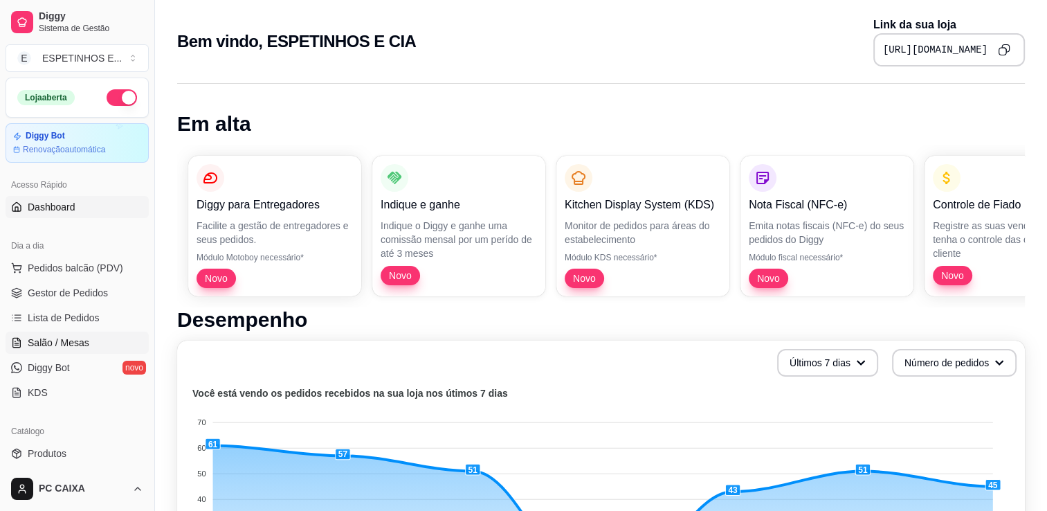  I want to click on tspan: 40, so click(201, 499).